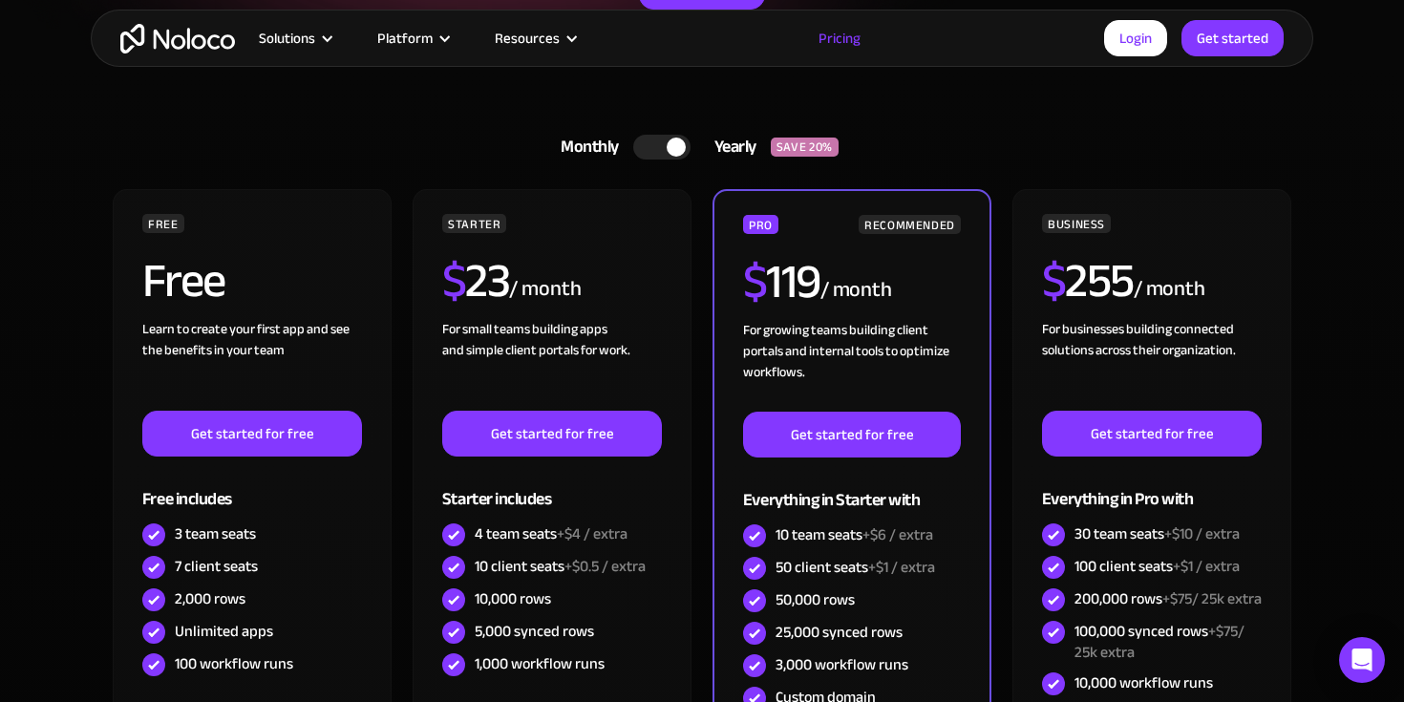  I want to click on div: Starter includes, so click(552, 487).